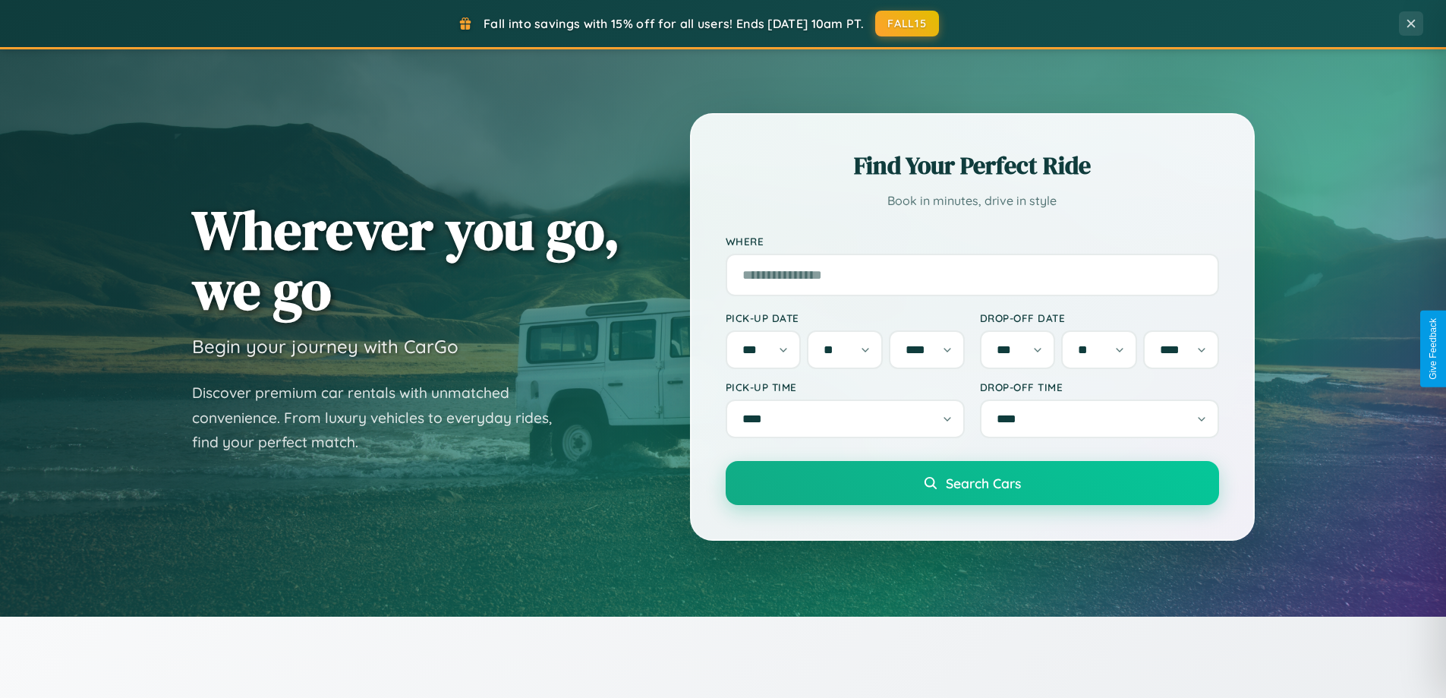 This screenshot has width=1446, height=698. I want to click on h1: Wherever you go, we go, so click(406, 260).